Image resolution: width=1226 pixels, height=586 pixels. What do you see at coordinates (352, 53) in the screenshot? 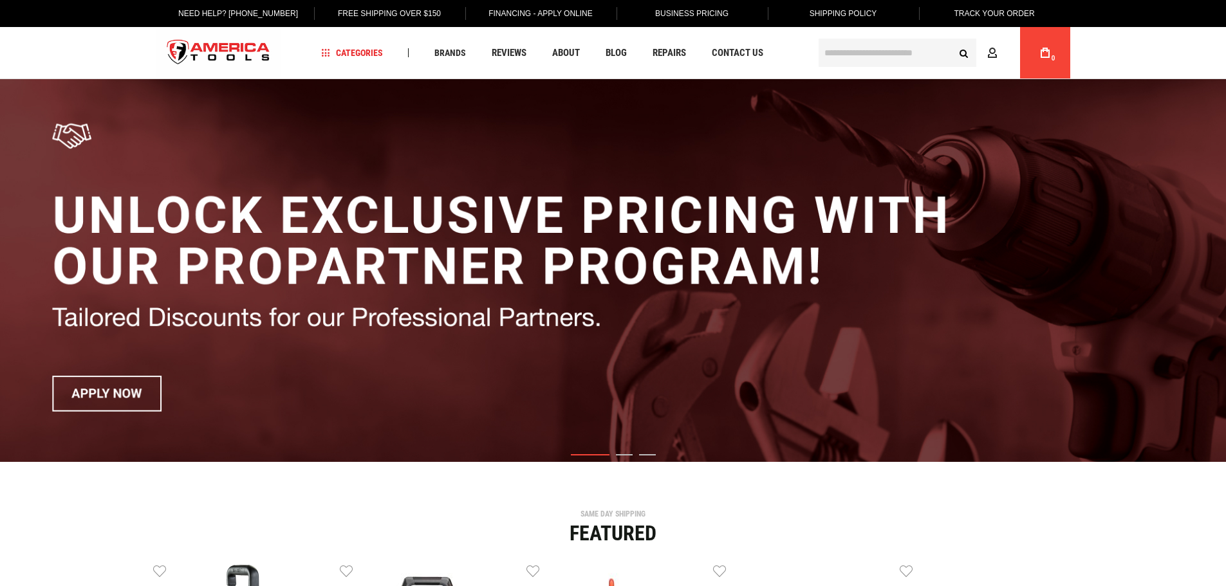
I see `a: Categories` at bounding box center [352, 53].